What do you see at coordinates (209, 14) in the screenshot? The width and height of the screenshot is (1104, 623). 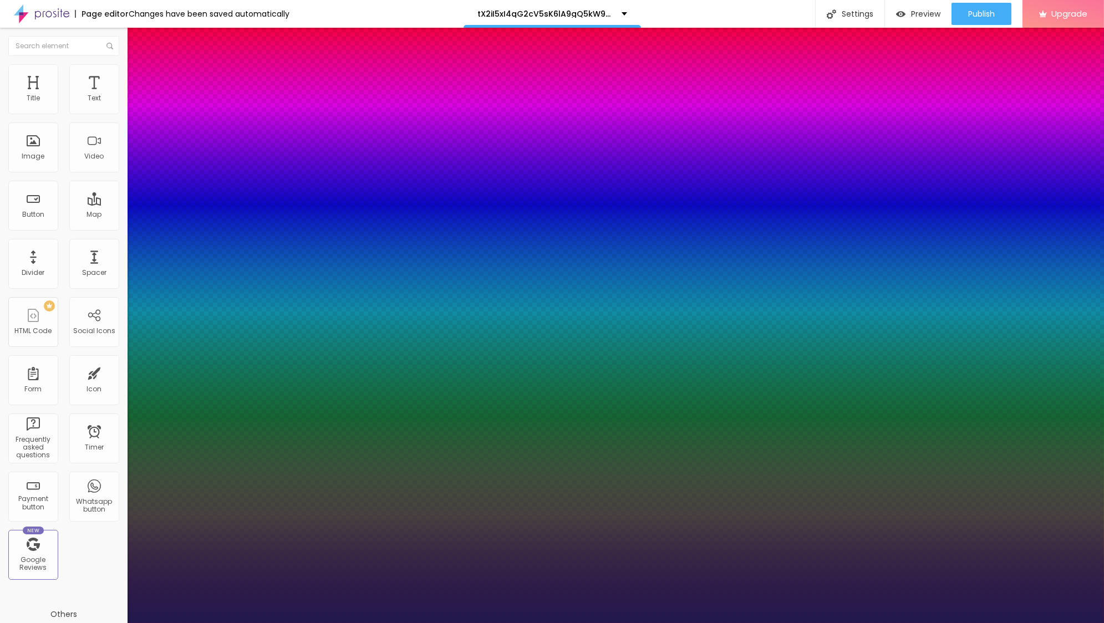 I see `div: Changes have been saved automatically` at bounding box center [209, 14].